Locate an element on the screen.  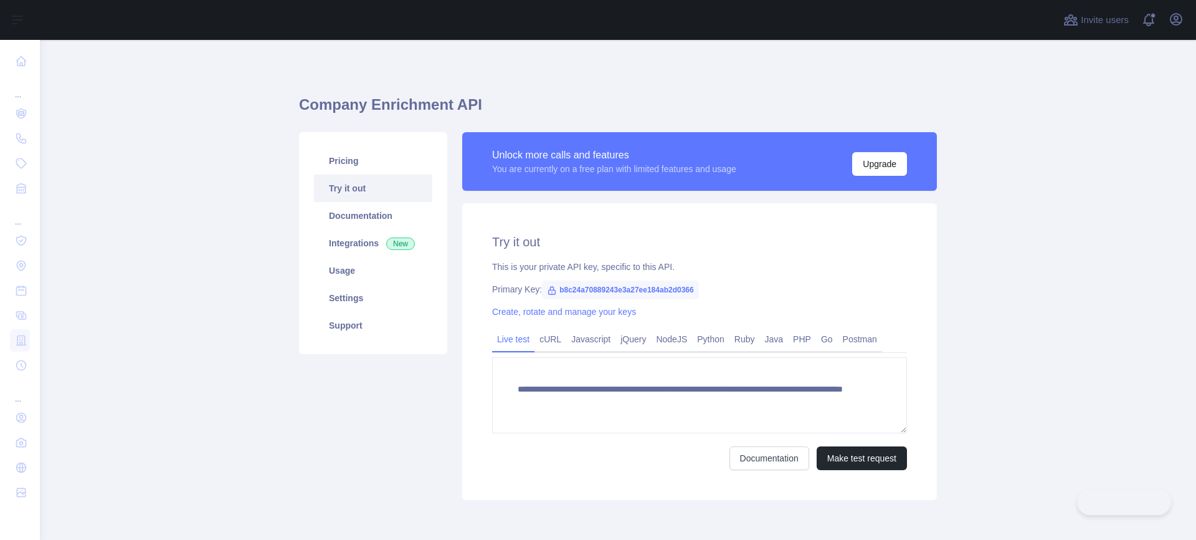
a: Ruby is located at coordinates (745, 339).